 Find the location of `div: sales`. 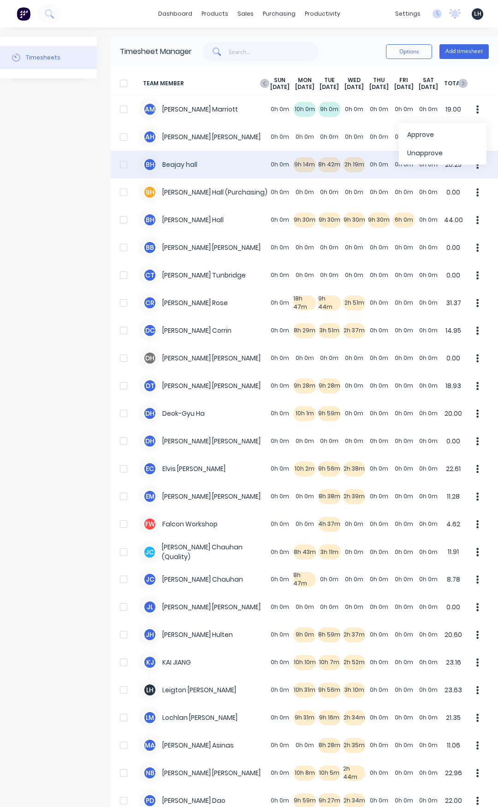

div: sales is located at coordinates (245, 14).